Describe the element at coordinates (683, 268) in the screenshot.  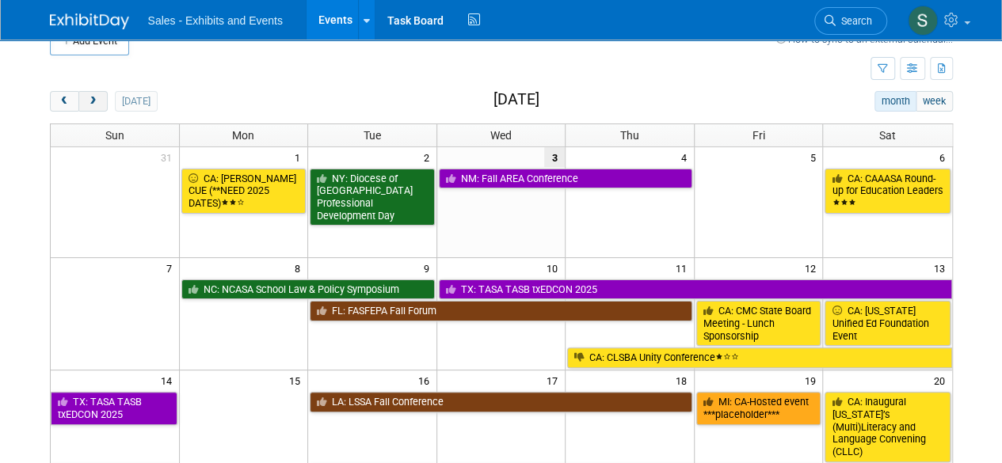
I see `span: 11` at that location.